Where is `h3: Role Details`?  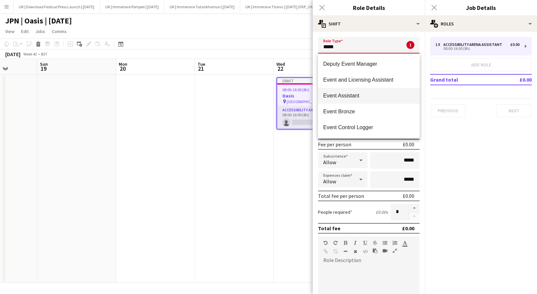
h3: Role Details is located at coordinates (369, 8).